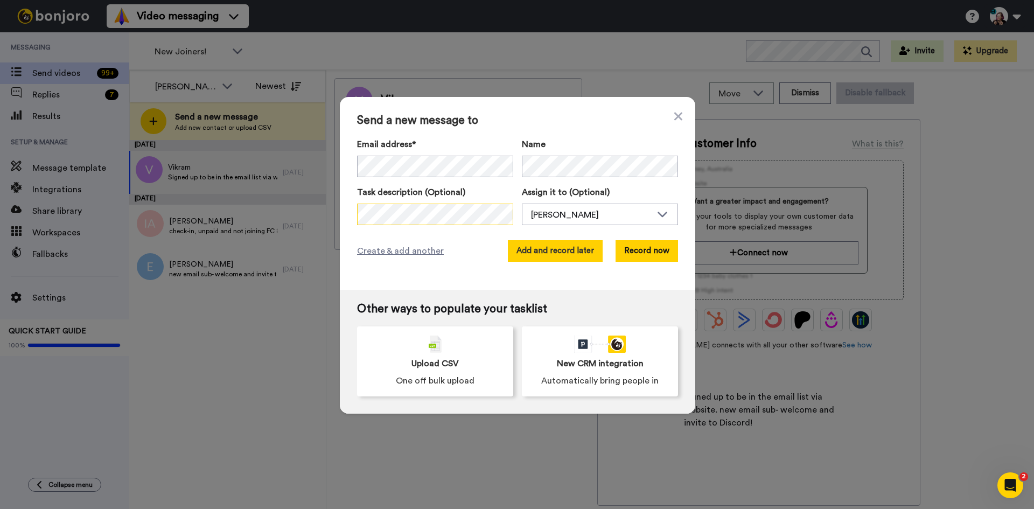 Image resolution: width=1034 pixels, height=509 pixels. What do you see at coordinates (435, 364) in the screenshot?
I see `span: Upload CSV` at bounding box center [435, 364].